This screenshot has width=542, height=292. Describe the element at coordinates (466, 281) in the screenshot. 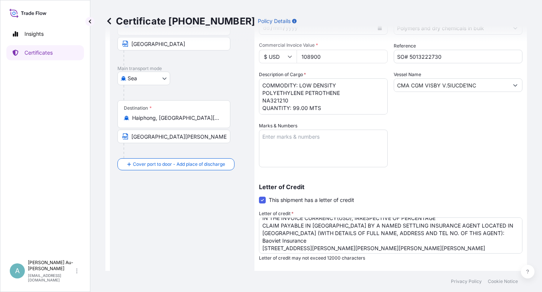

I see `a: Privacy Policy` at that location.